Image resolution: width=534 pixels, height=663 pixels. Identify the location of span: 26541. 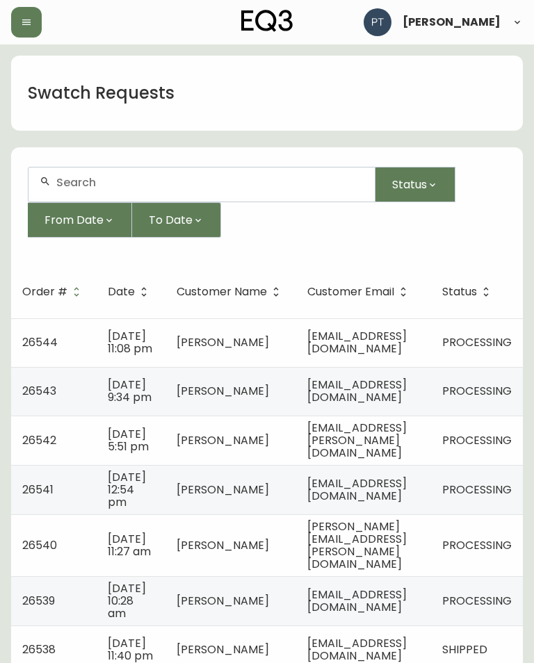
(38, 489).